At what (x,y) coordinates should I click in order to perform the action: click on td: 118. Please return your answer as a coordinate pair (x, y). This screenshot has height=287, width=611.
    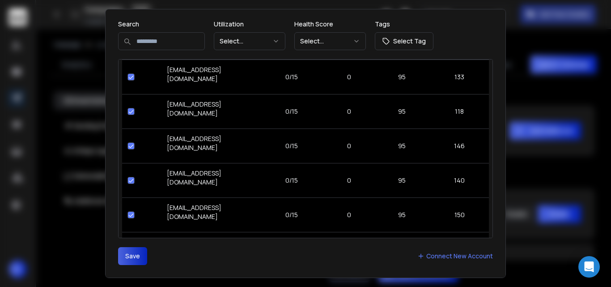
    Looking at the image, I should click on (459, 111).